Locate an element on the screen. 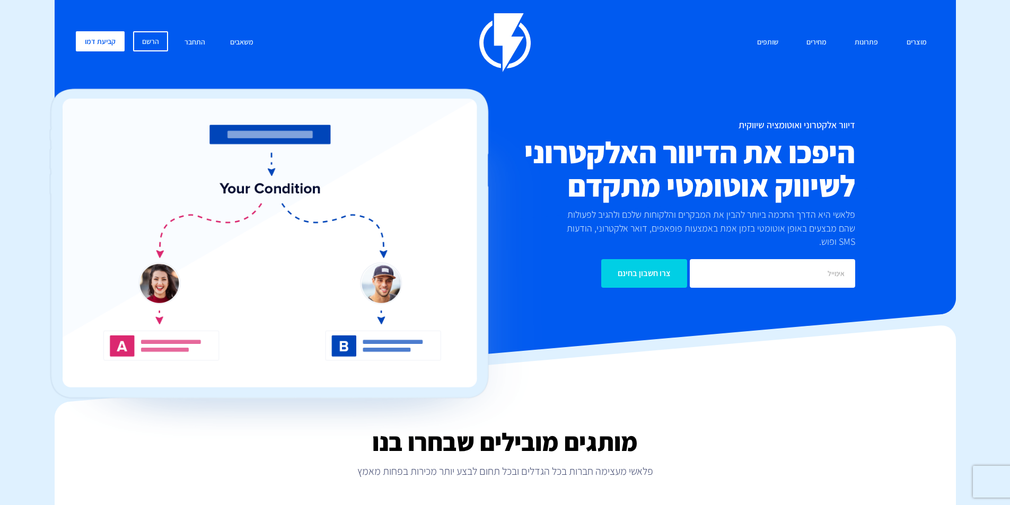 This screenshot has width=1010, height=505. a: מחירים is located at coordinates (816, 42).